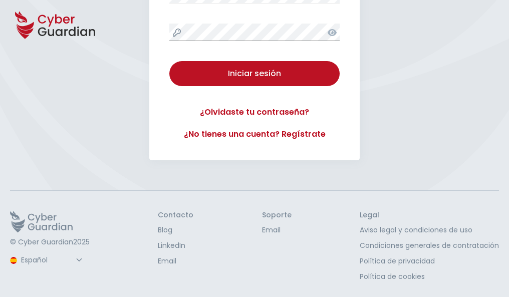  I want to click on a: Política de privacidad, so click(430, 261).